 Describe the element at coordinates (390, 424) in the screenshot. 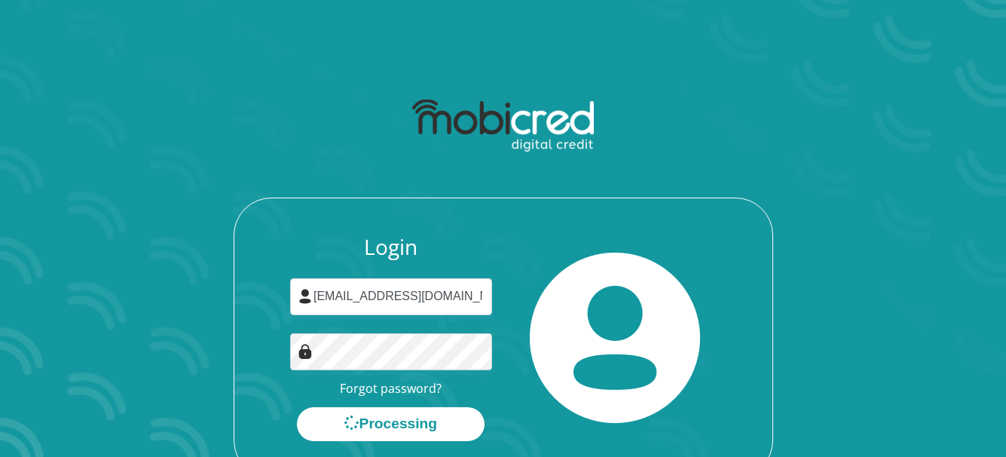

I see `button: Processing` at that location.